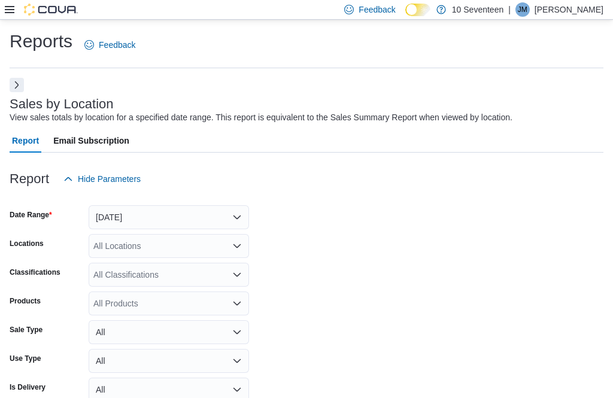 The image size is (613, 398). Describe the element at coordinates (29, 179) in the screenshot. I see `h3: Report` at that location.